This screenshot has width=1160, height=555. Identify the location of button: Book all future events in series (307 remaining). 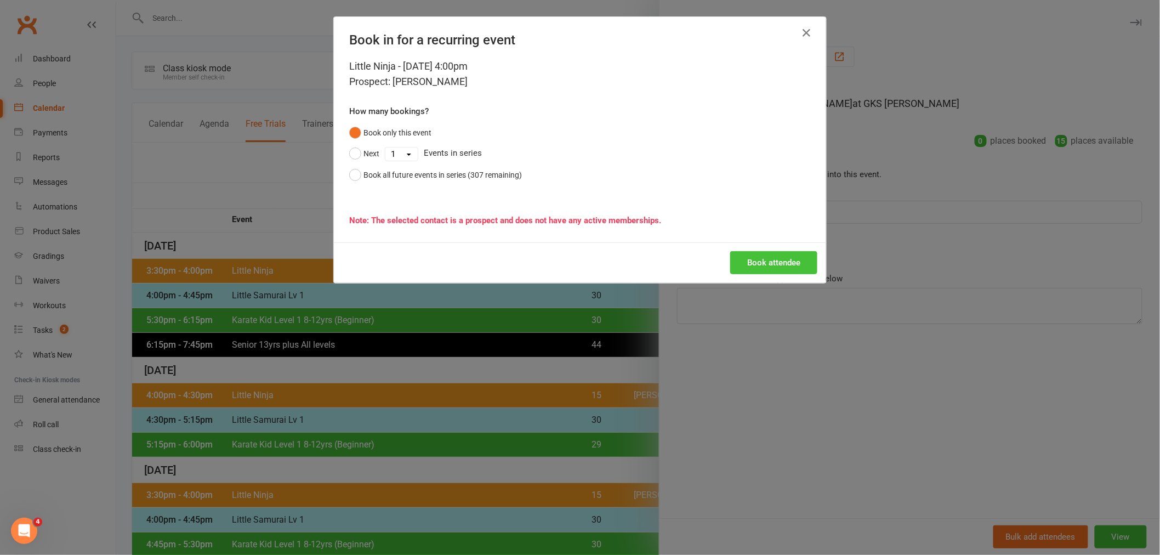
(435, 175).